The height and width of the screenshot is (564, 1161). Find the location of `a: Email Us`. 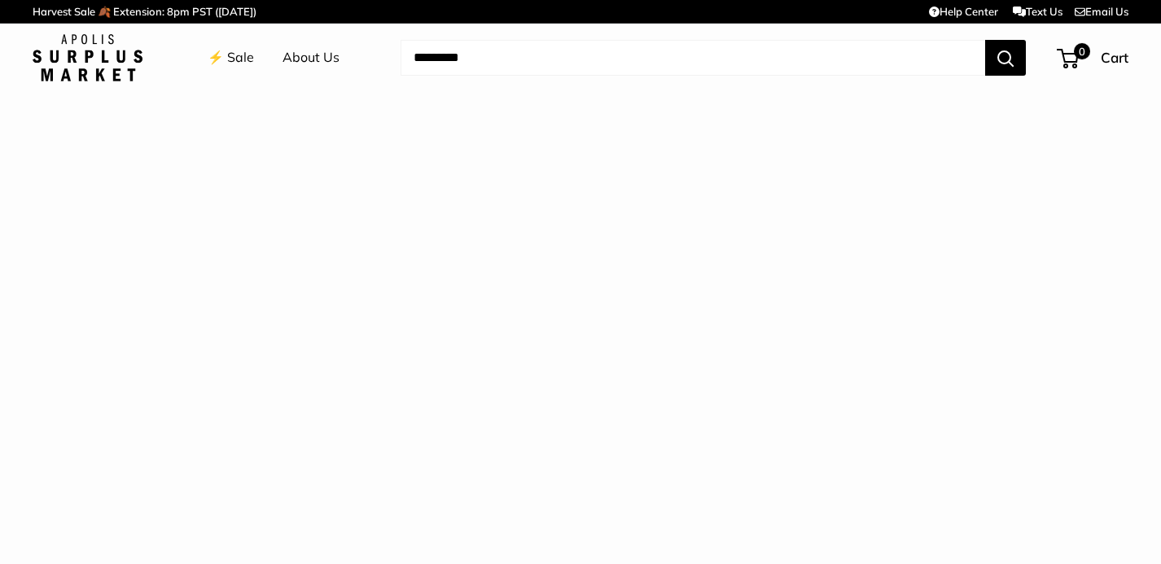

a: Email Us is located at coordinates (1102, 11).